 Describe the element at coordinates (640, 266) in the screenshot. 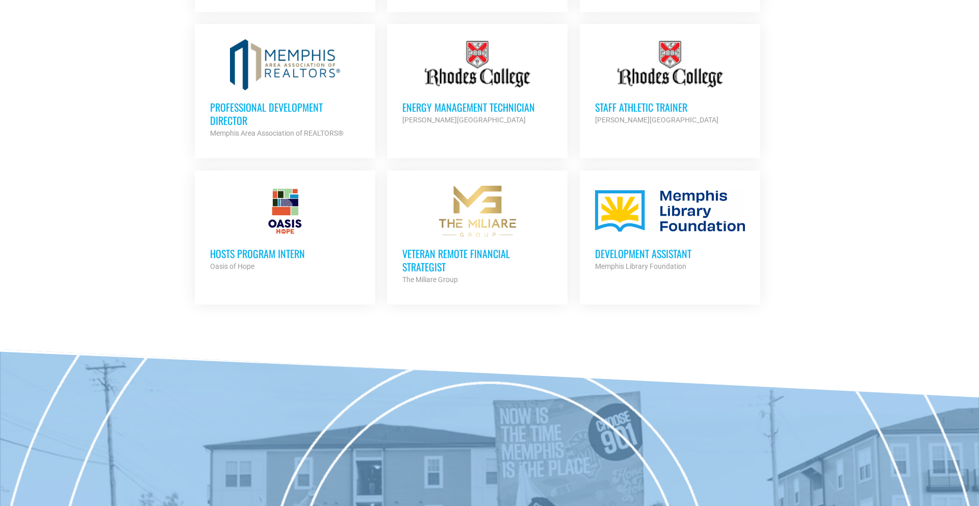

I see `strong: Memphis Library Foundation` at that location.